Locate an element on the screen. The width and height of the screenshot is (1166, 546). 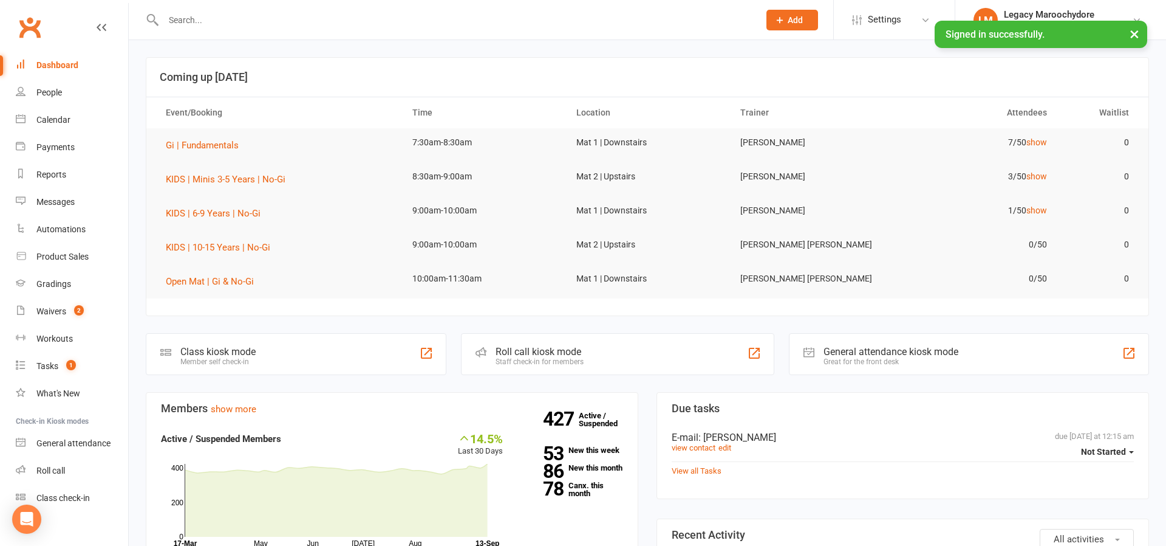
a: Workouts is located at coordinates (72, 338).